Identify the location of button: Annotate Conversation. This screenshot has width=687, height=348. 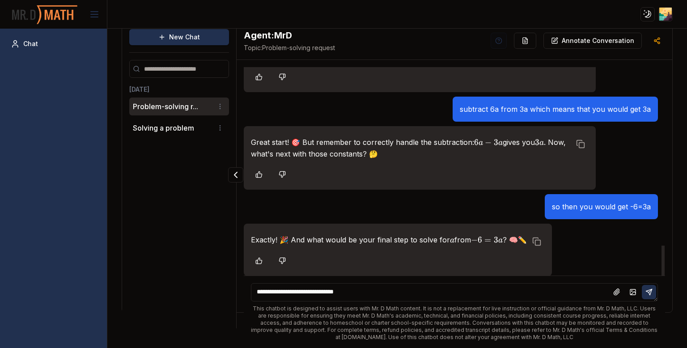
(593, 41).